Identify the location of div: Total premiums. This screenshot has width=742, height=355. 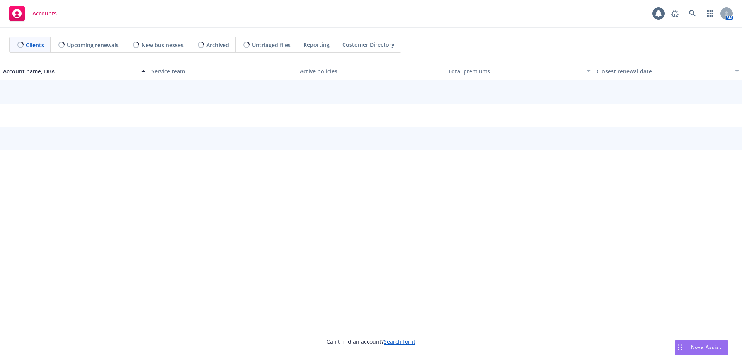
(515, 71).